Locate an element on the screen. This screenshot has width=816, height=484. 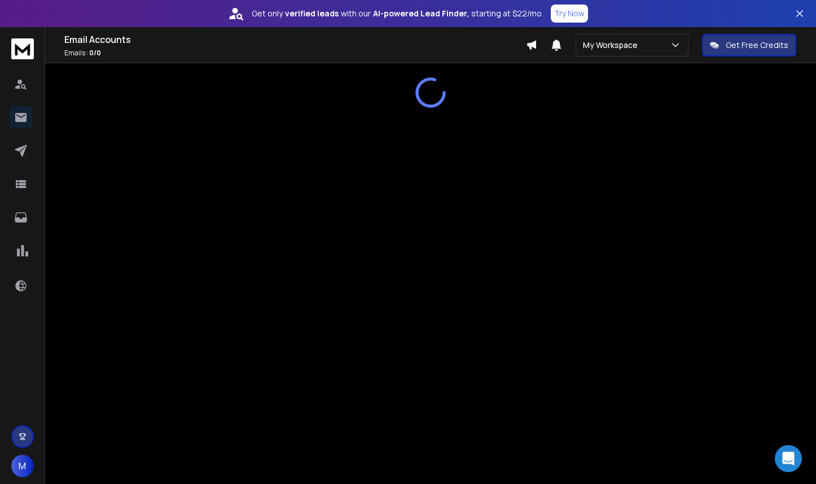
button: M is located at coordinates (23, 466).